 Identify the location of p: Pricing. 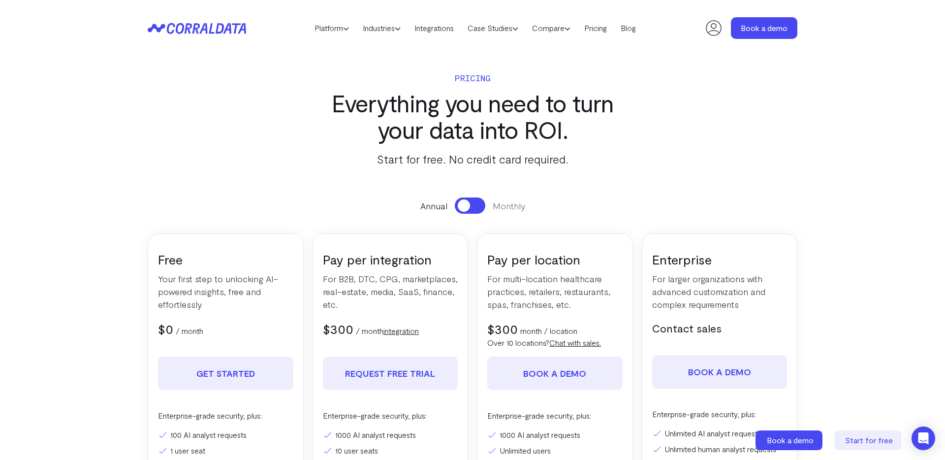
(473, 78).